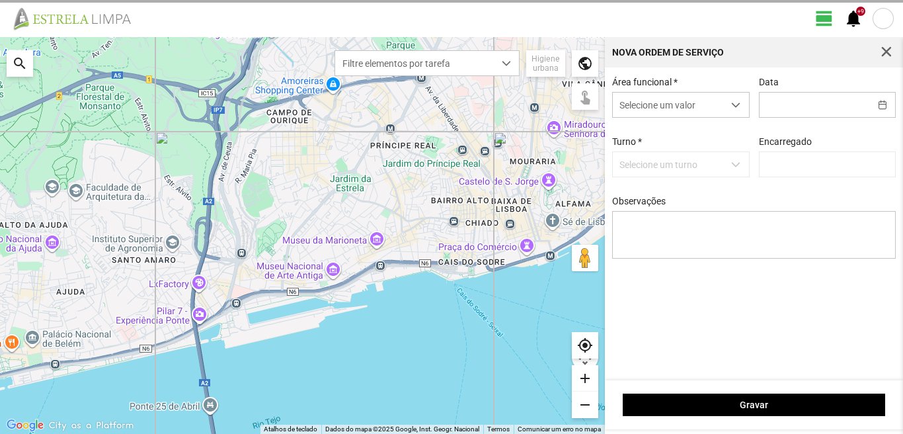  I want to click on span: Dados do mapa ©2025 Google, Inst. Geogr. Nacional, so click(402, 429).